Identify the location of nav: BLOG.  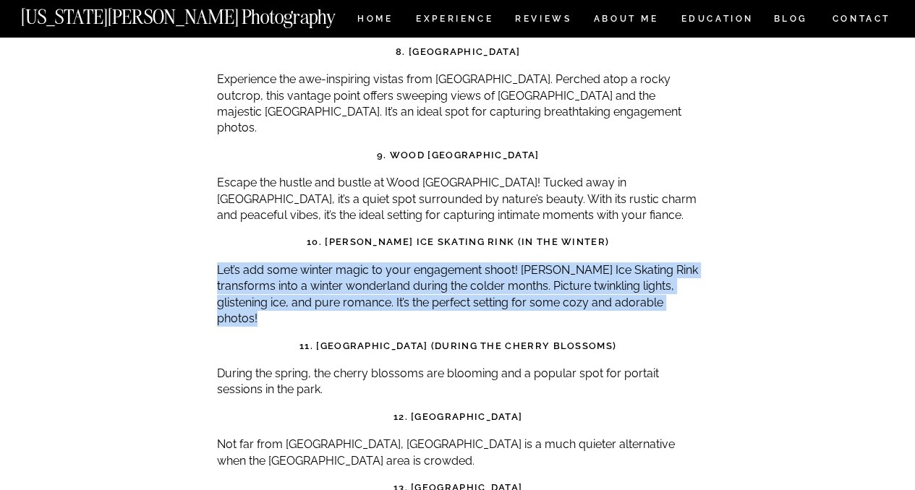
(790, 20).